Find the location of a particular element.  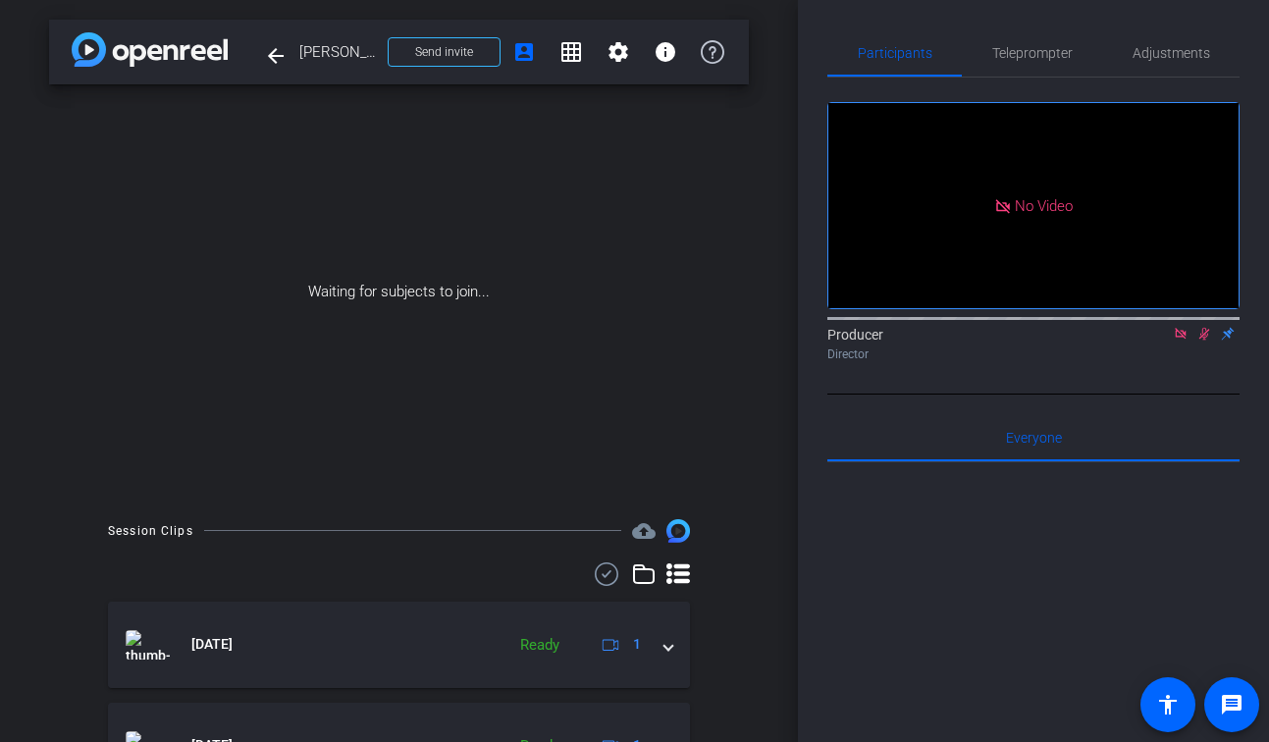

button: Send invite is located at coordinates (444, 52).